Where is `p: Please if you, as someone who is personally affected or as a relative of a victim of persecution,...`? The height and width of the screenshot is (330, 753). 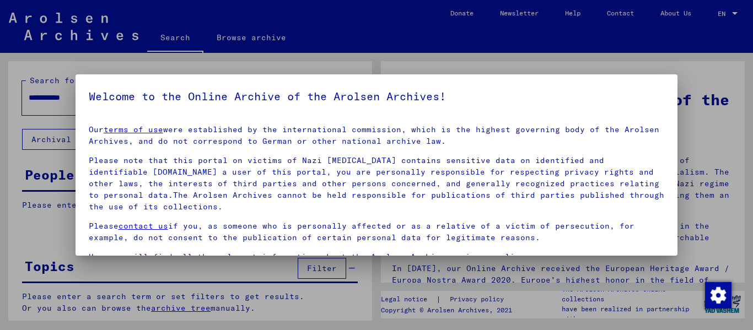
p: Please if you, as someone who is personally affected or as a relative of a victim of persecution,... is located at coordinates (377, 232).